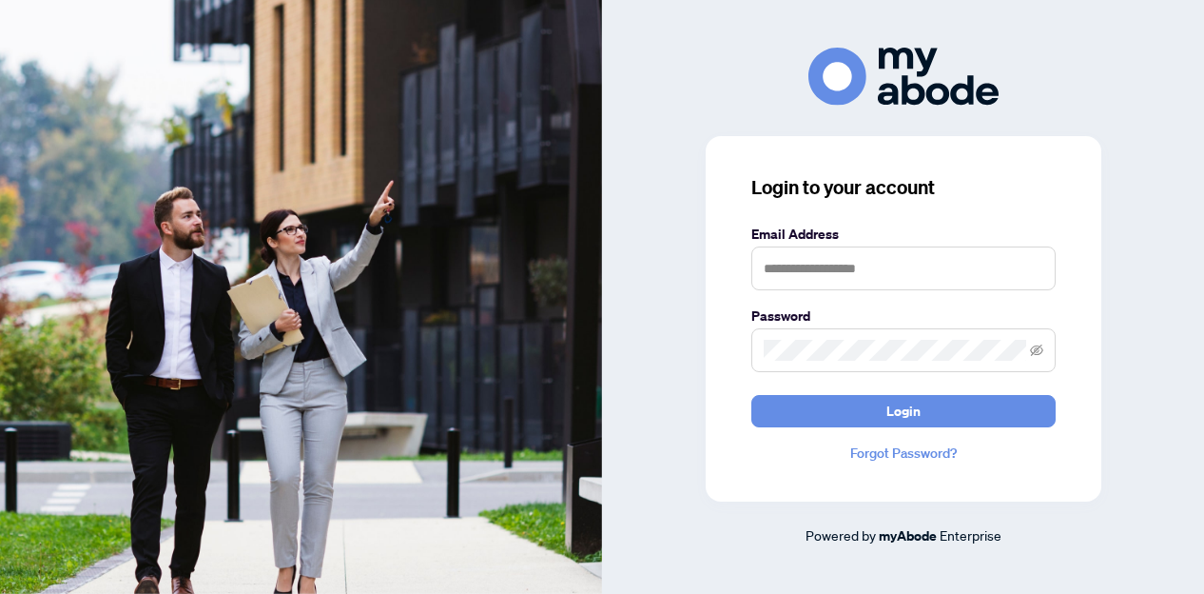  Describe the element at coordinates (907, 535) in the screenshot. I see `a: myAbode` at that location.